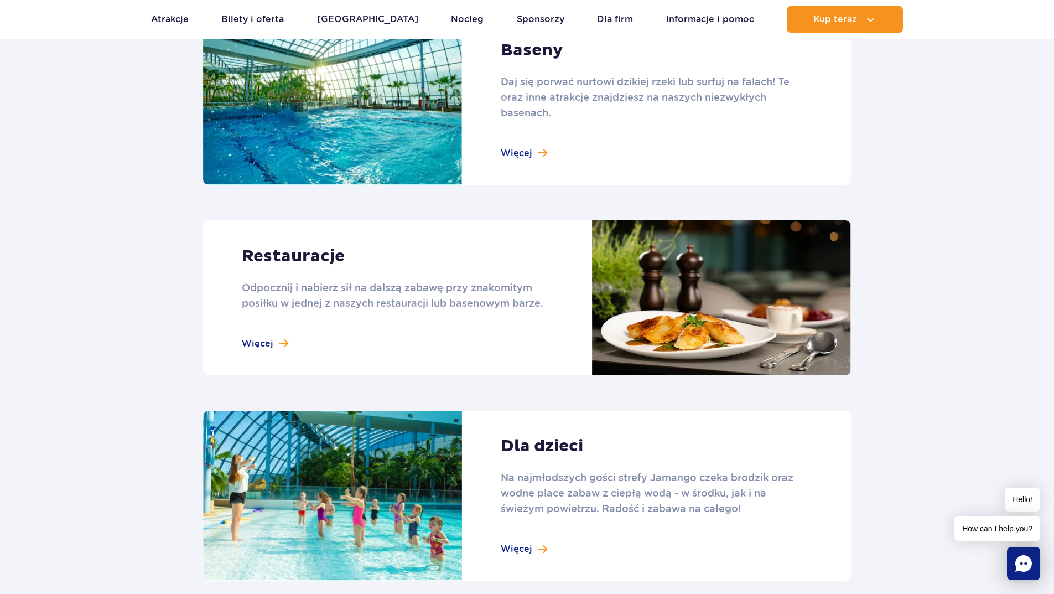 This screenshot has width=1054, height=594. Describe the element at coordinates (615, 19) in the screenshot. I see `a: Dla firm` at that location.